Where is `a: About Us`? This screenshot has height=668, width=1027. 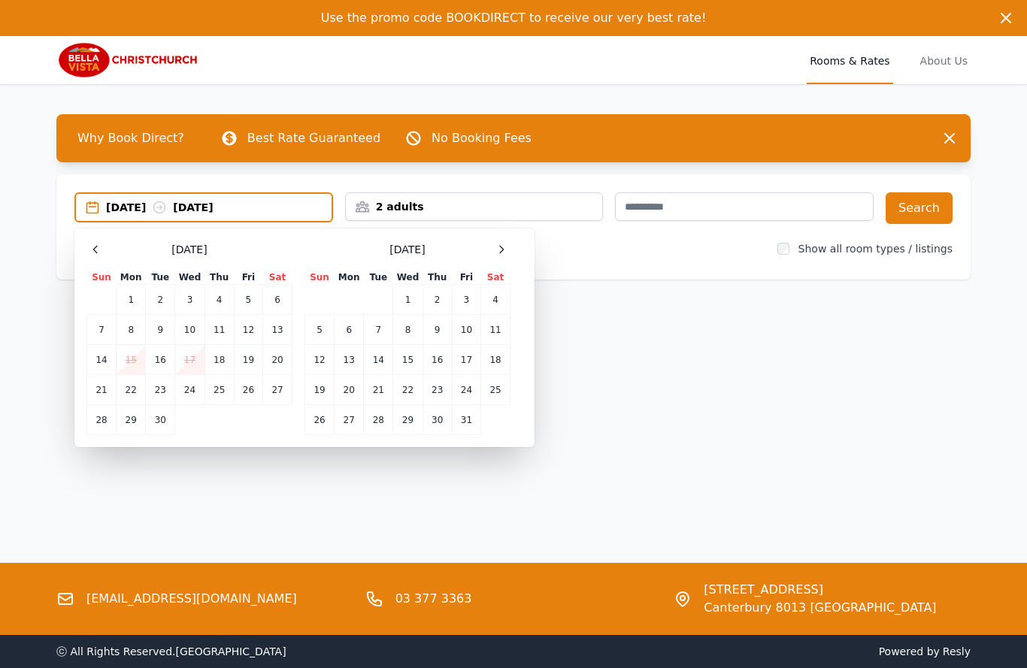
a: About Us is located at coordinates (943, 60).